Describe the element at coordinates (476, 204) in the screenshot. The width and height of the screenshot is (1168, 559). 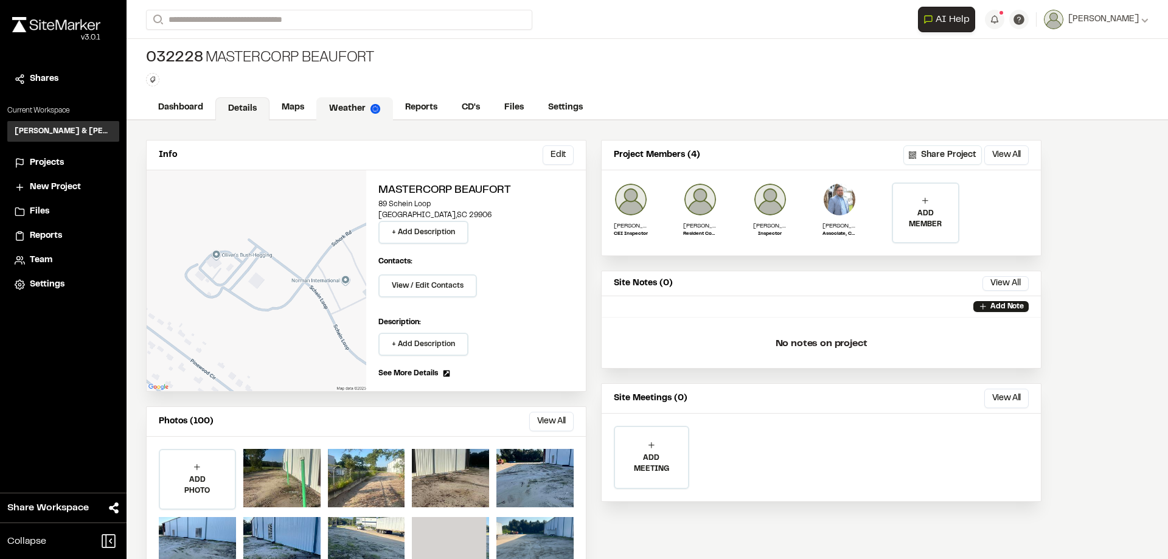
I see `p: 89 Schein Loop` at that location.